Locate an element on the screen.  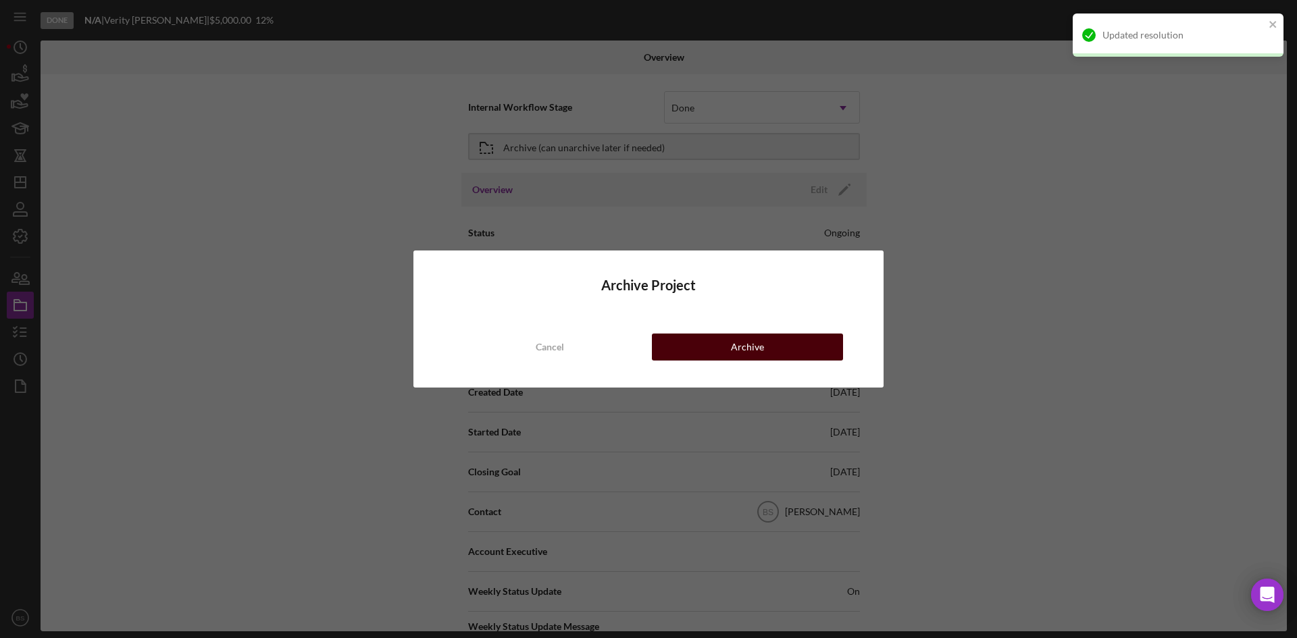
button: close is located at coordinates (1273, 25).